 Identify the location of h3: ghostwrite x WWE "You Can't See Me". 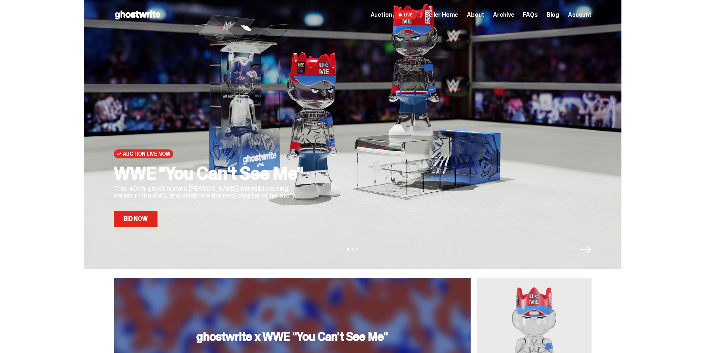
(292, 336).